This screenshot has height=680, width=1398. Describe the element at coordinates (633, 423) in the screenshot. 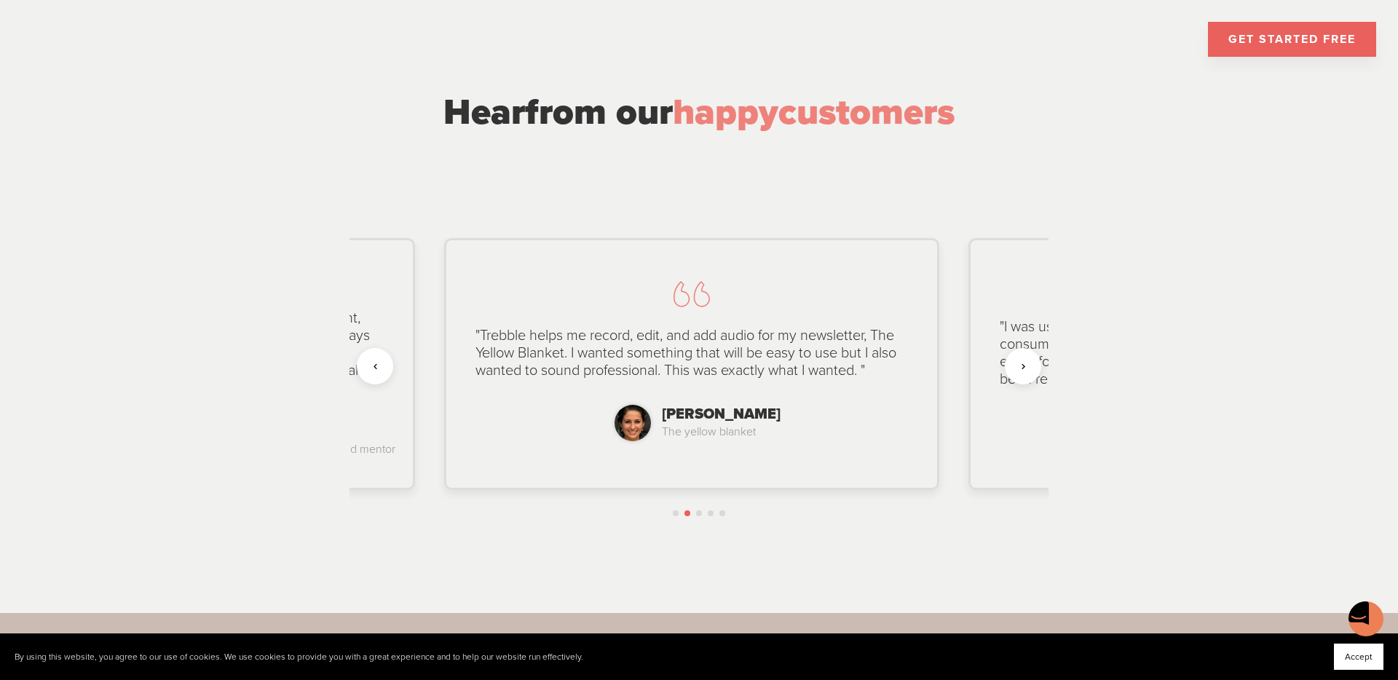

I see `img: https%3A%2F%2Fweb.trebble.fm%2Flanding_page_assets%2Fzoeyphilips.jpg` at that location.